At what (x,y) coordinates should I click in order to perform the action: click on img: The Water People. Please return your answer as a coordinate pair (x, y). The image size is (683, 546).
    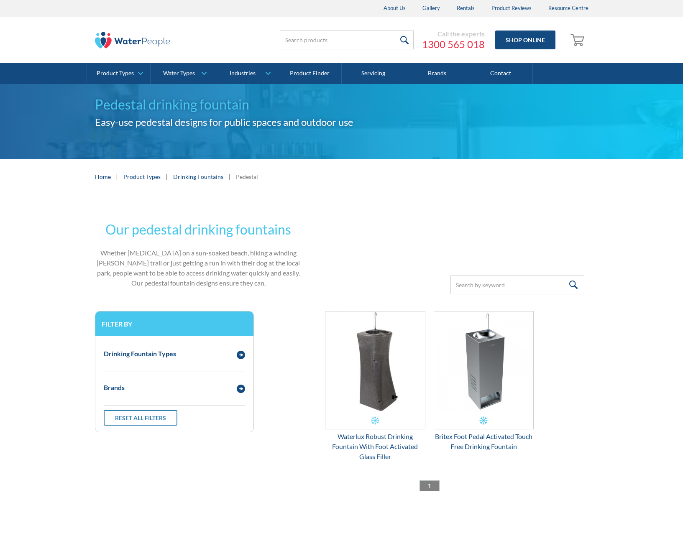
    Looking at the image, I should click on (133, 40).